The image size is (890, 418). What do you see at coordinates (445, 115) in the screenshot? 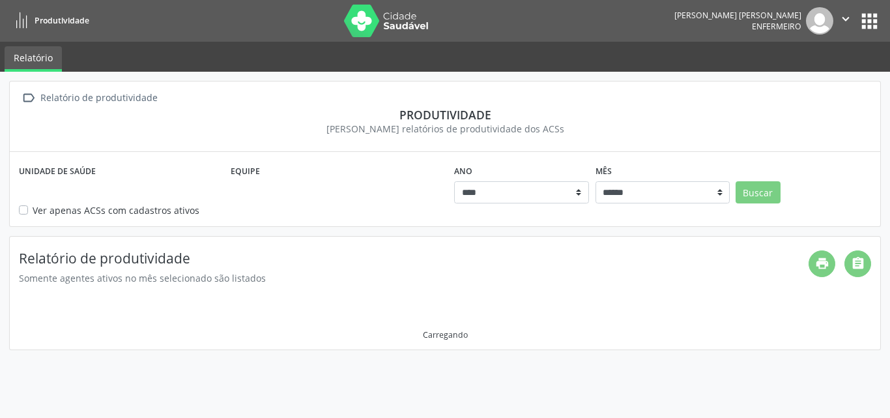
I see `div: Produtividade` at bounding box center [445, 115].